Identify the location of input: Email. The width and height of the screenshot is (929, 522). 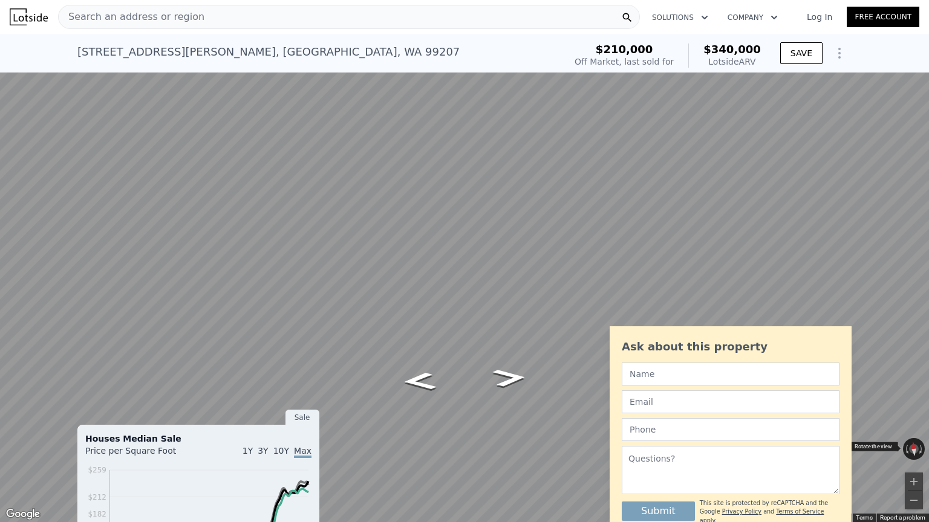
(730, 402).